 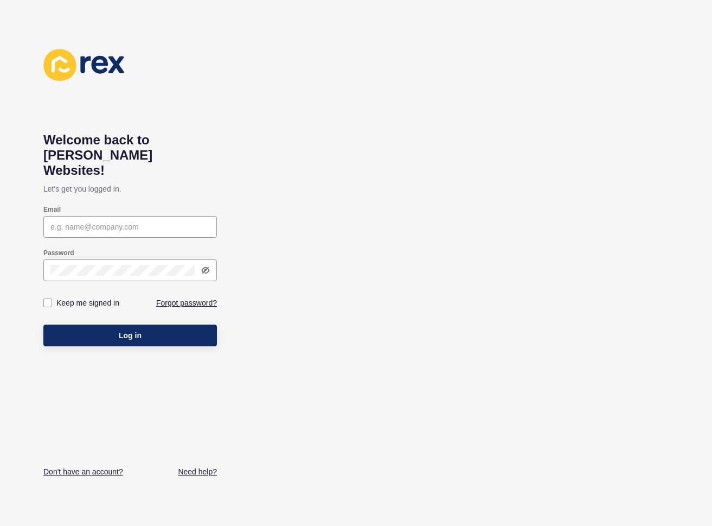 What do you see at coordinates (59, 253) in the screenshot?
I see `label: Password` at bounding box center [59, 253].